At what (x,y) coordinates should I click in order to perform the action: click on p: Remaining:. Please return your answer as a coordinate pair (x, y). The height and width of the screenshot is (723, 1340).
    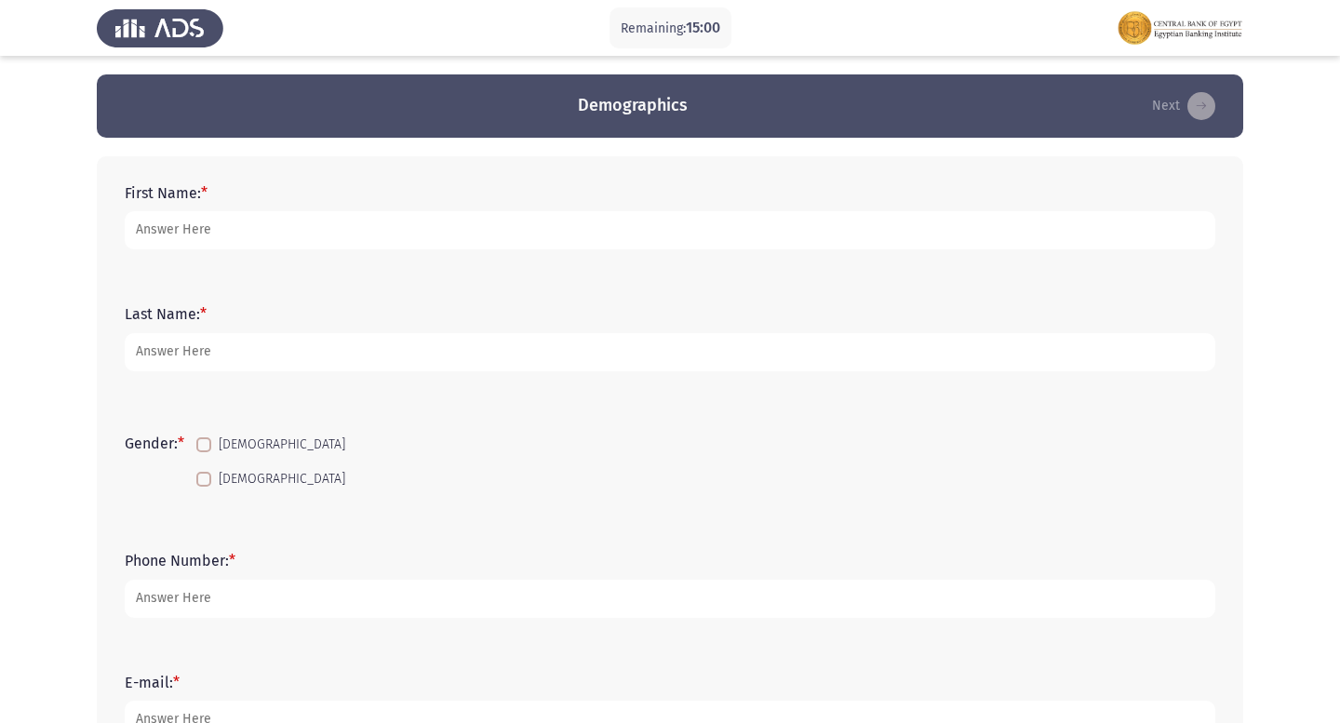
    Looking at the image, I should click on (670, 28).